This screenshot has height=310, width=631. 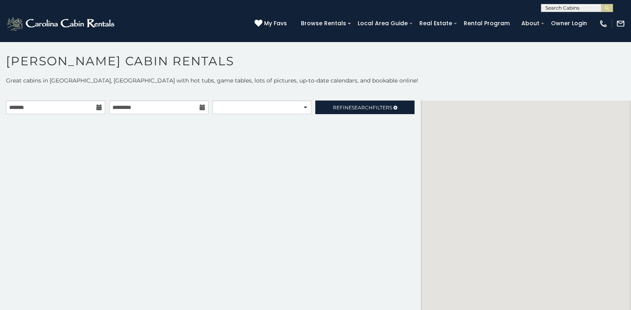 I want to click on img: White-1-2.png, so click(x=61, y=24).